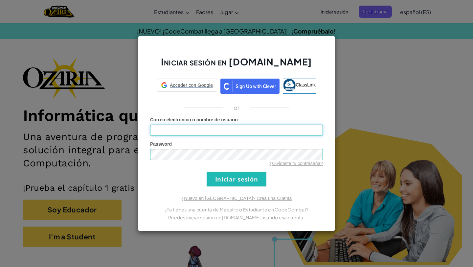  Describe the element at coordinates (237, 209) in the screenshot. I see `p: ¿Ya tienes una cuenta de Maestro o Estudiante en CodeCombat?` at that location.